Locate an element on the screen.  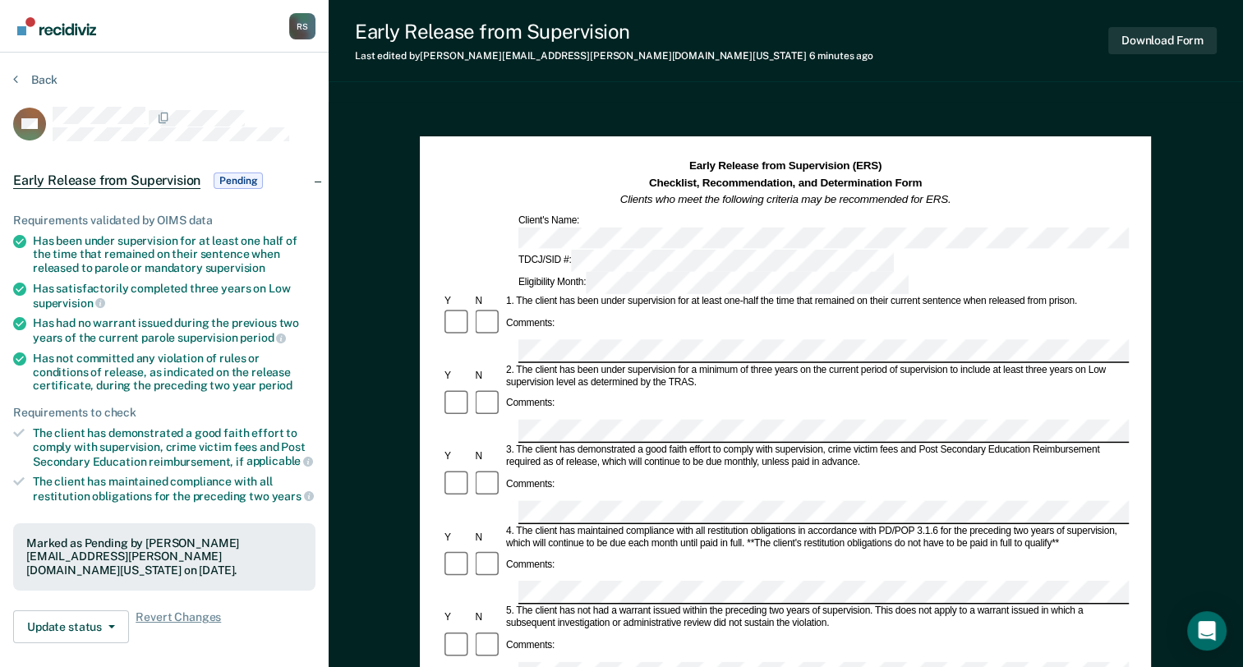
div: The client has demonstrated a good faith effort to comply with supervision, crime victim fees and... is located at coordinates (174, 447).